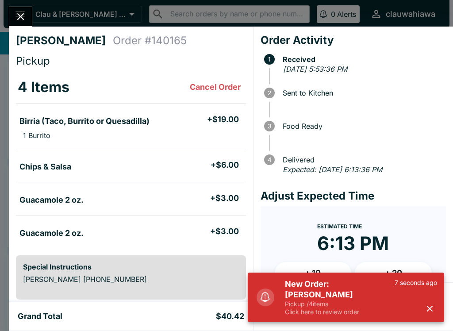 The width and height of the screenshot is (453, 331). Describe the element at coordinates (416, 283) in the screenshot. I see `p: 7 seconds ago` at that location.